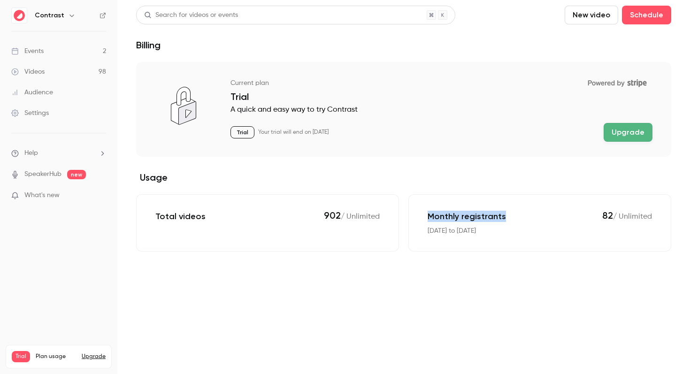 The width and height of the screenshot is (690, 374). What do you see at coordinates (56, 357) in the screenshot?
I see `span: Plan usage` at bounding box center [56, 357].